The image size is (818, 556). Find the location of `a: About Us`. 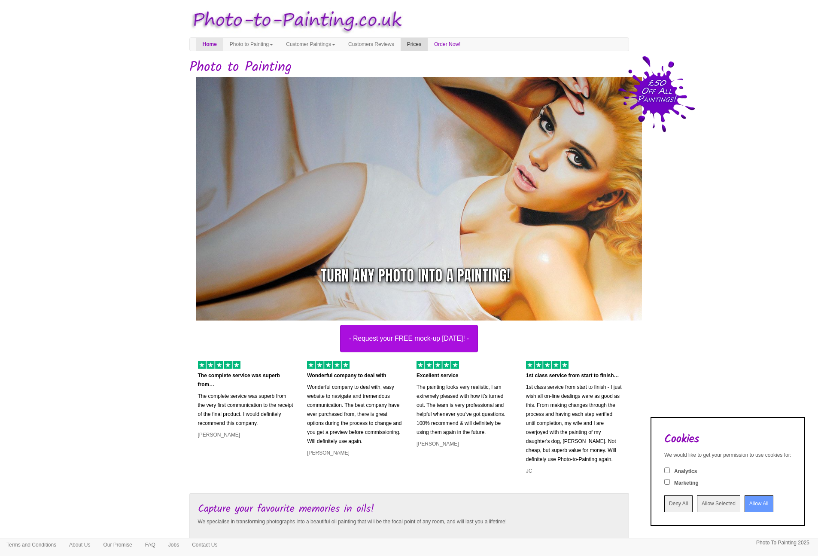

a: About Us is located at coordinates (79, 545).